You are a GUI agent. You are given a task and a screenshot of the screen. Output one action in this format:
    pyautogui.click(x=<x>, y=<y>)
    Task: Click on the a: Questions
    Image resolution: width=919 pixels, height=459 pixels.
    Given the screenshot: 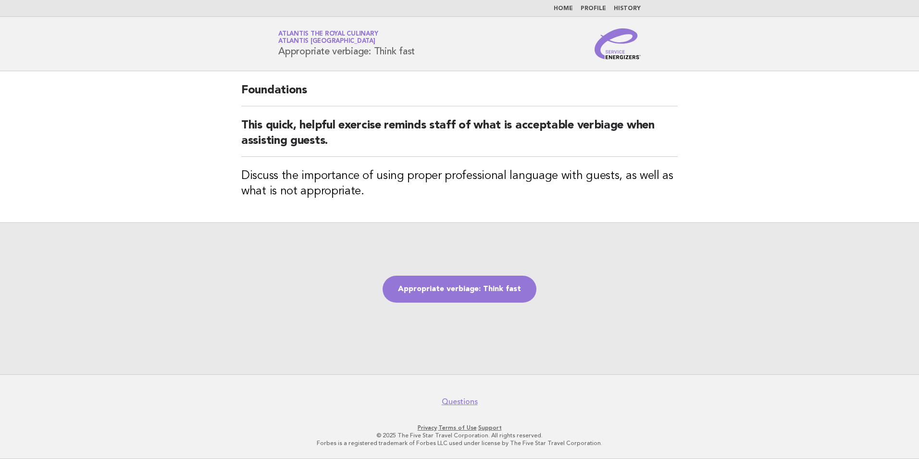 What is the action you would take?
    pyautogui.click(x=460, y=401)
    